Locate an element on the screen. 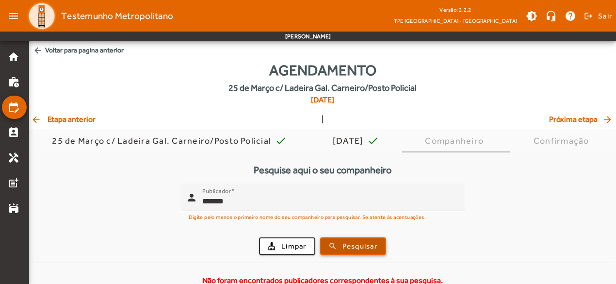 This screenshot has height=284, width=616. mat-icon: edit_calendar is located at coordinates (14, 107).